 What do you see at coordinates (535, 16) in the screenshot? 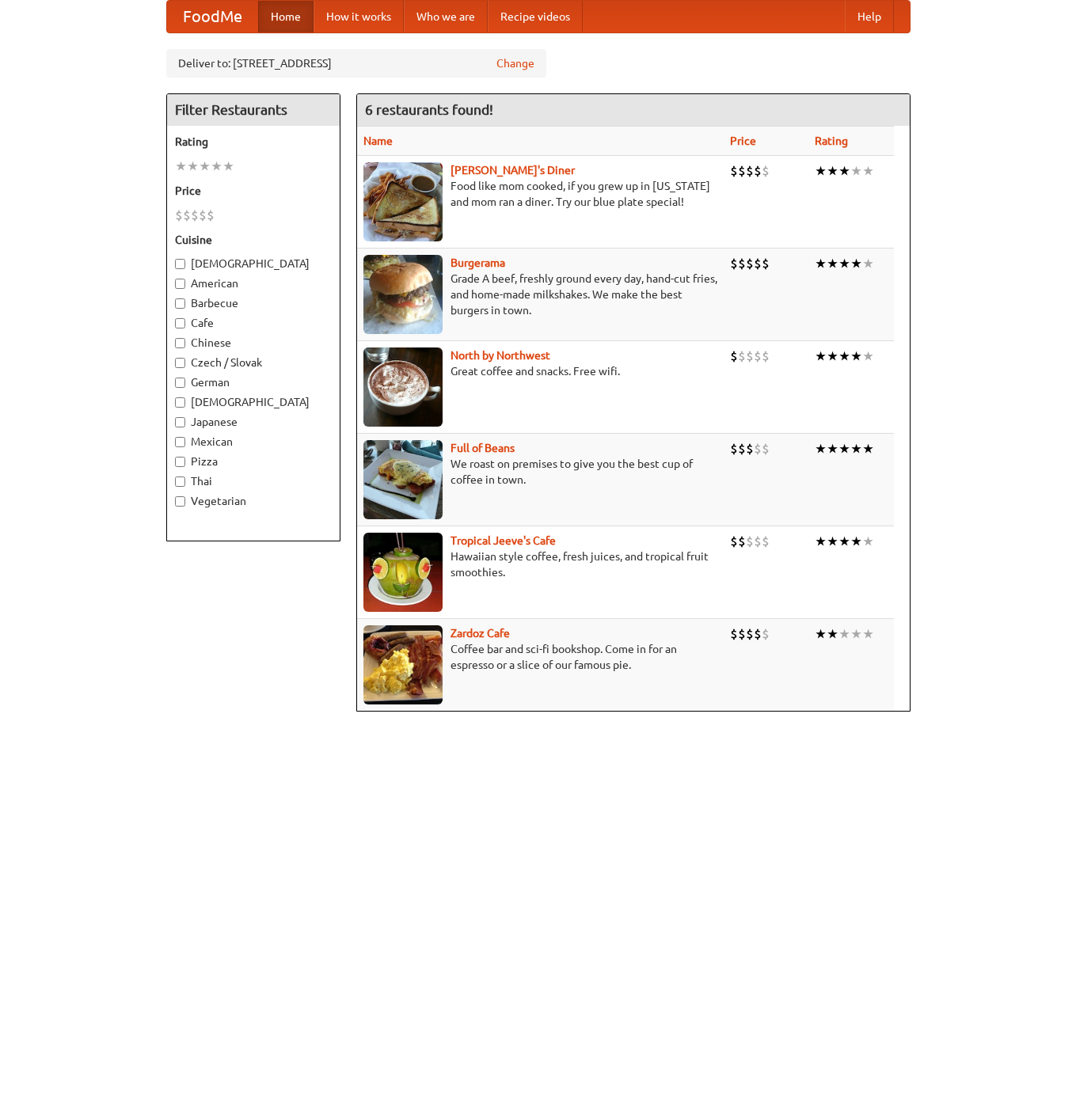
I see `a: Recipe videos` at bounding box center [535, 16].